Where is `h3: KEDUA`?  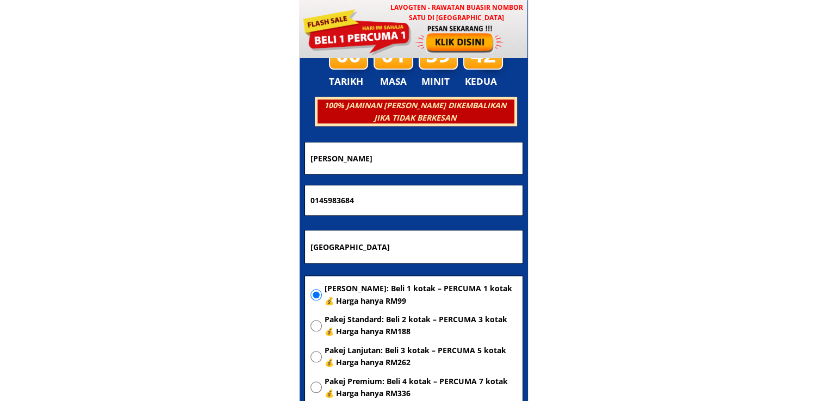
h3: KEDUA is located at coordinates (482, 82).